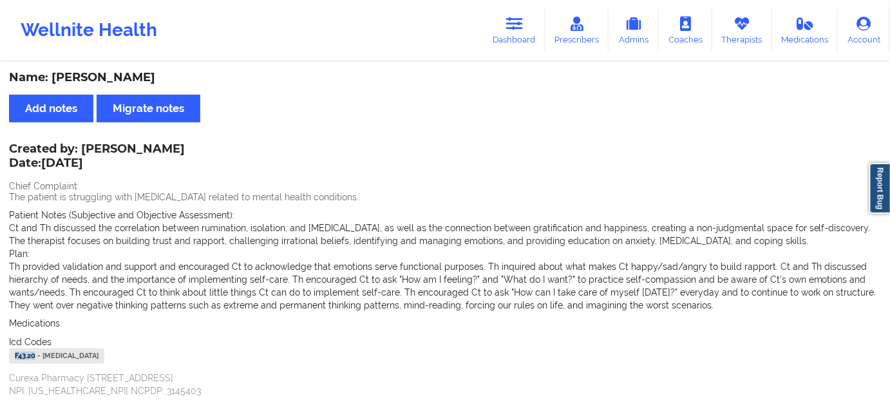  What do you see at coordinates (742, 30) in the screenshot?
I see `a: Therapists` at bounding box center [742, 30].